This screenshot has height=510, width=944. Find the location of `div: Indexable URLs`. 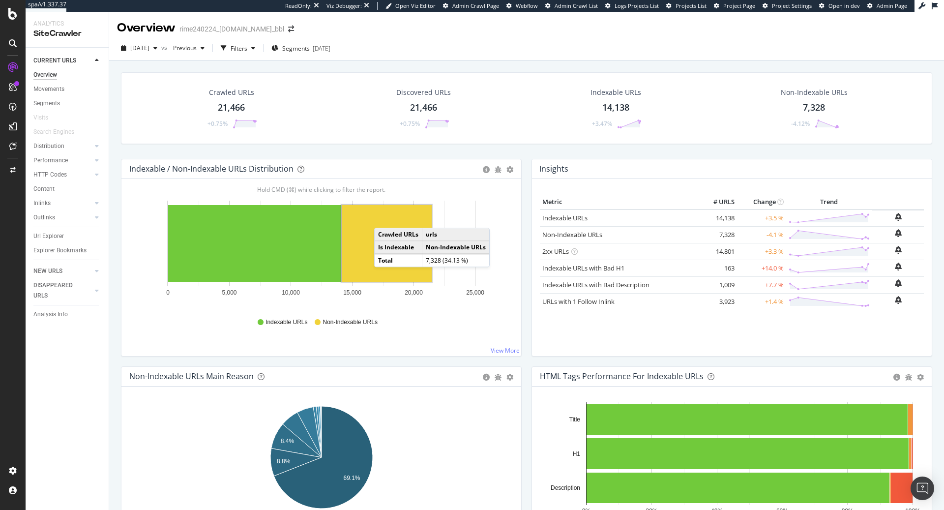

div: Indexable URLs is located at coordinates (616, 92).